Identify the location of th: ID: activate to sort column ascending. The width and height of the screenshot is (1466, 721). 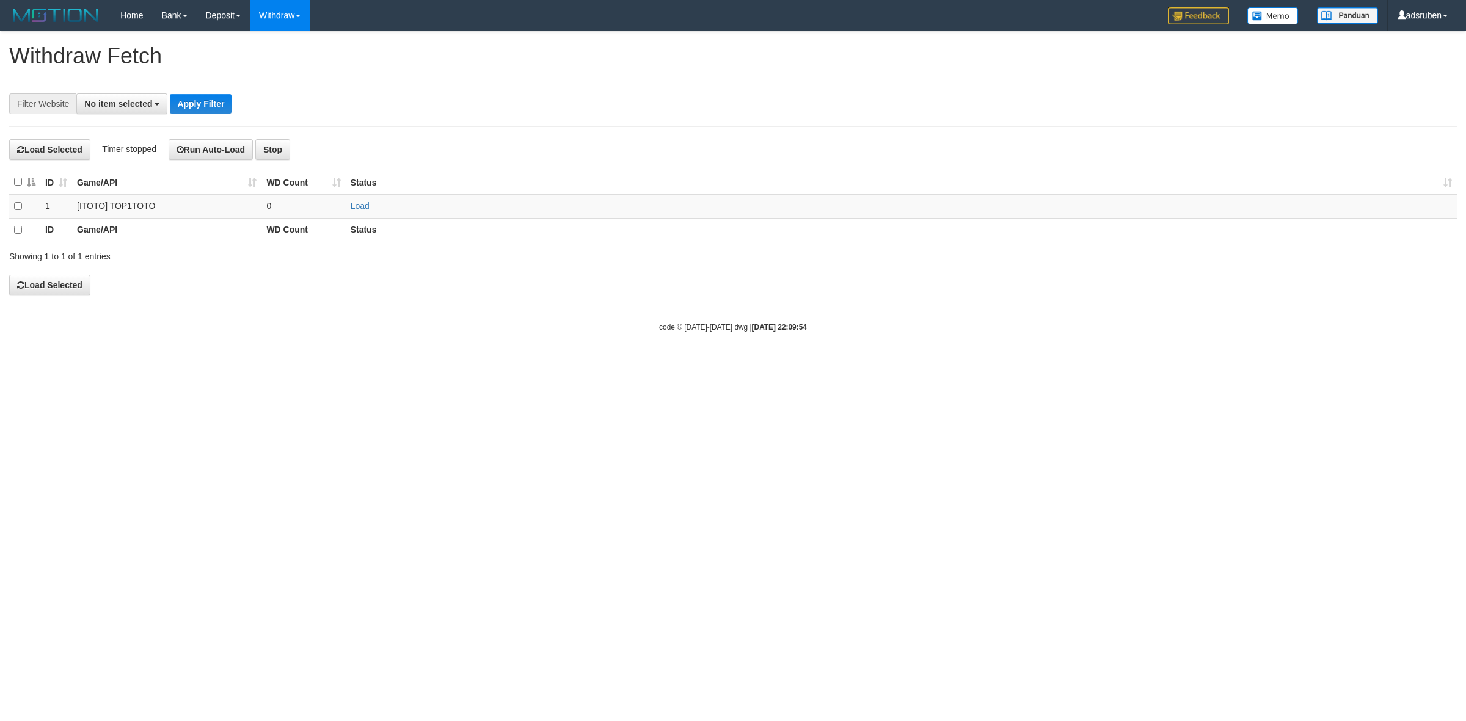
(56, 182).